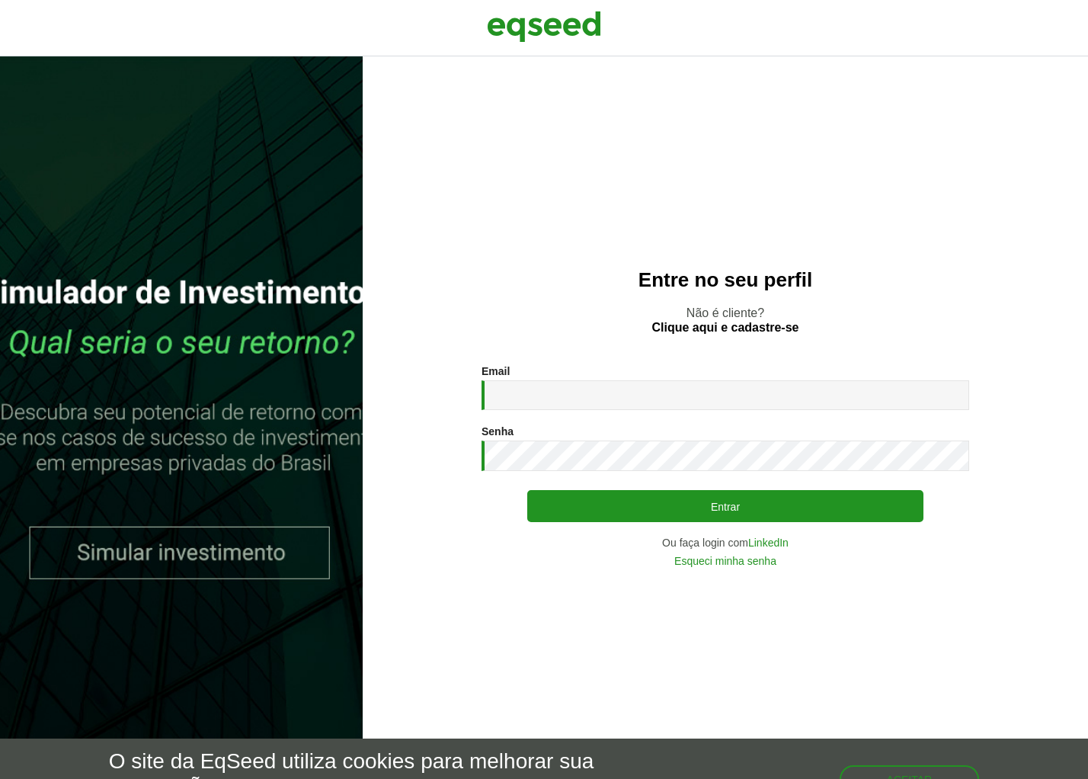 The height and width of the screenshot is (779, 1088). What do you see at coordinates (726, 561) in the screenshot?
I see `a: Esqueci minha senha` at bounding box center [726, 561].